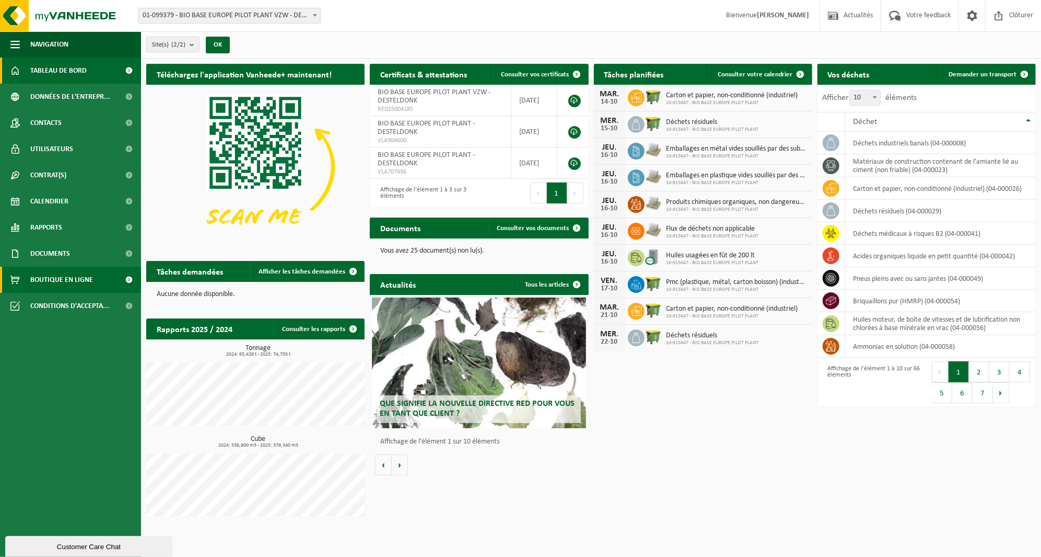  What do you see at coordinates (424, 74) in the screenshot?
I see `h2: Certificats & attestations` at bounding box center [424, 74].